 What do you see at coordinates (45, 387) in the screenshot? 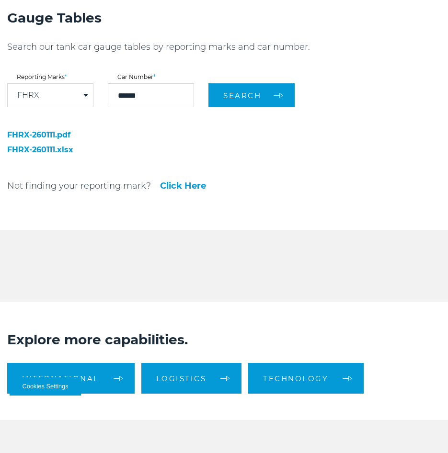
I see `button: Cookies Settings` at bounding box center [45, 387].